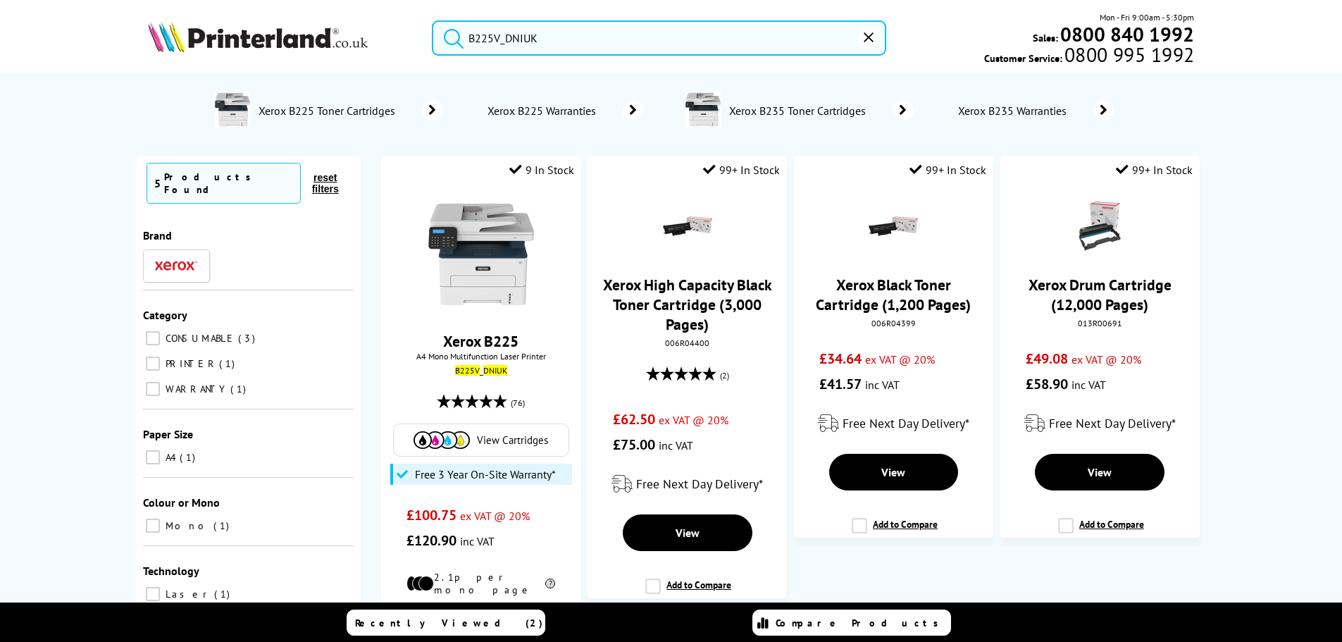 The width and height of the screenshot is (1342, 642). I want to click on a: Xerox Black Toner Cartridge (1,200 Pages), so click(893, 294).